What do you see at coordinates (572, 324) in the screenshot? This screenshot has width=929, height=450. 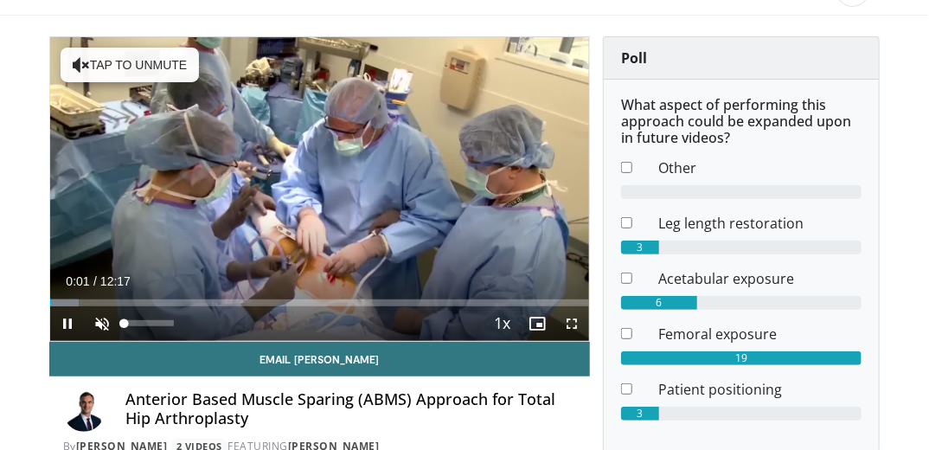 I see `button: Fullscreen` at bounding box center [572, 324].